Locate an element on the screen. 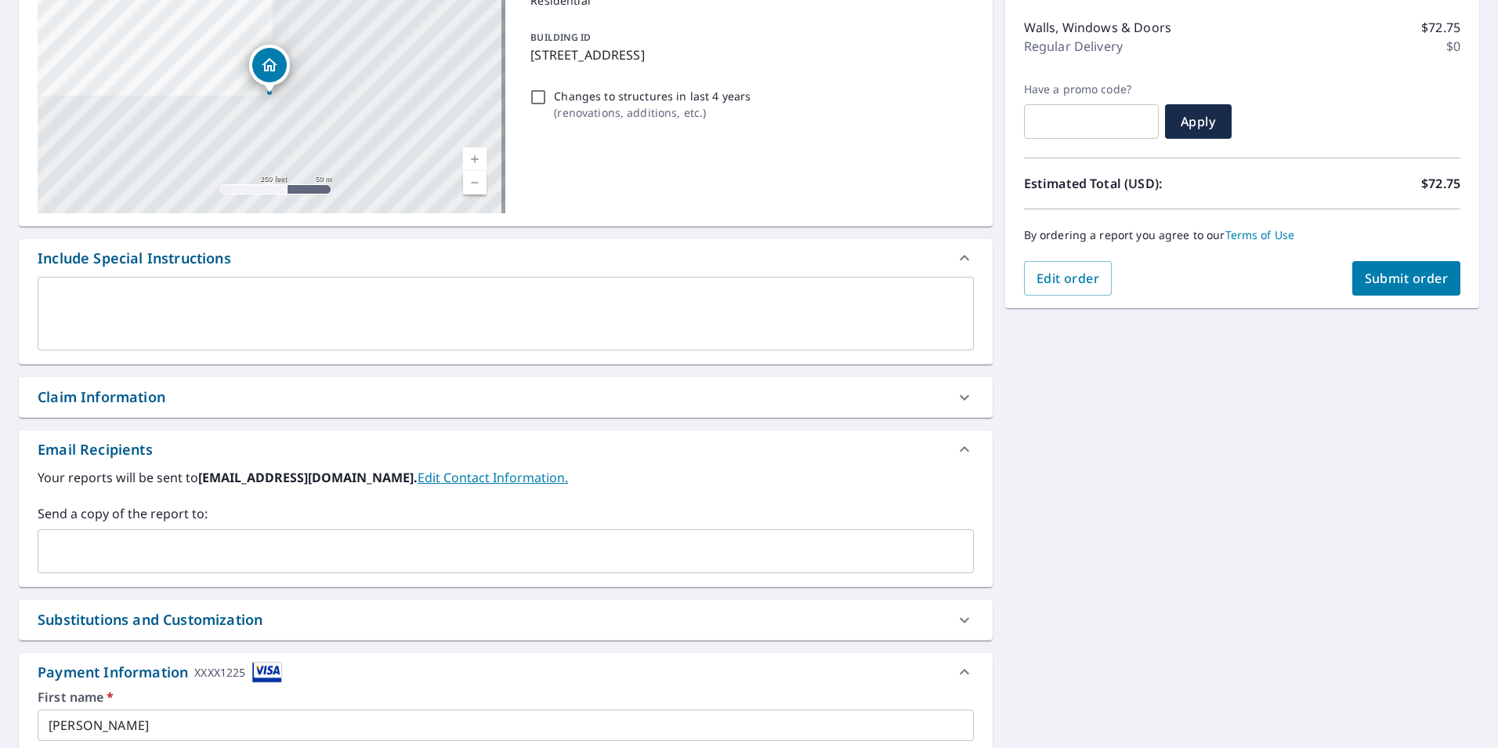 Image resolution: width=1498 pixels, height=748 pixels. div: Payment InformationXXXX1225cardImage is located at coordinates (505, 672).